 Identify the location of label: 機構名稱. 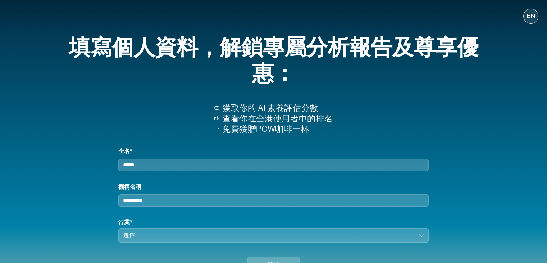
(273, 187).